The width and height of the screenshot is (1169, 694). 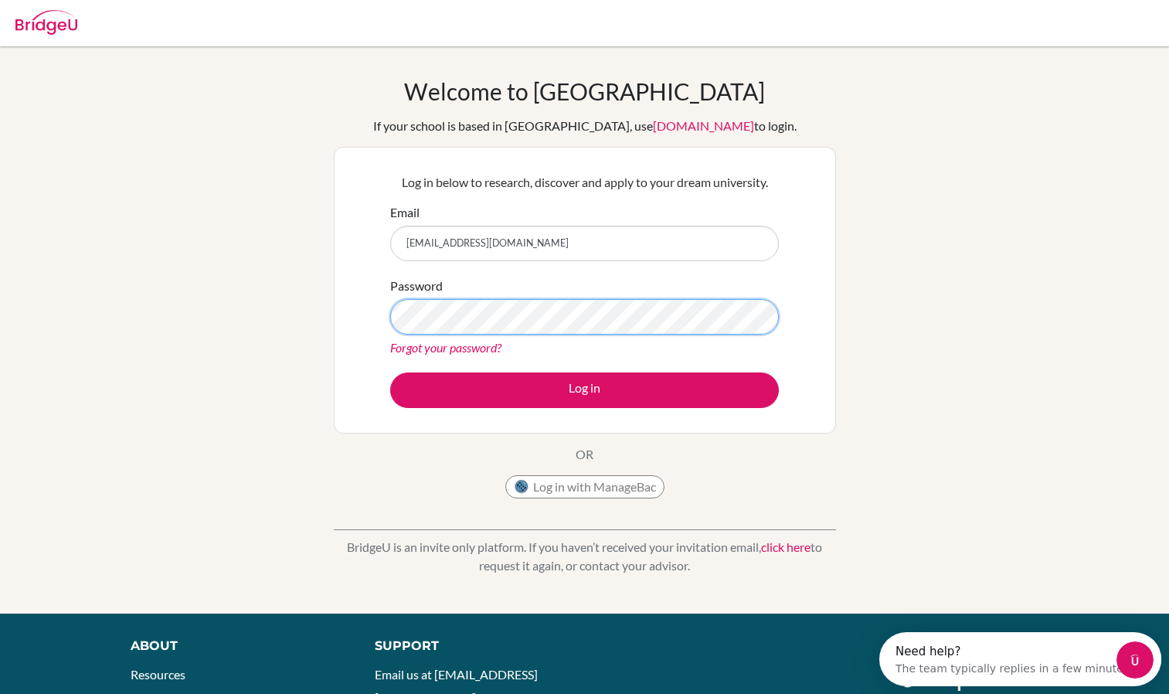 I want to click on div: Open Intercom Messenger, so click(x=152, y=27).